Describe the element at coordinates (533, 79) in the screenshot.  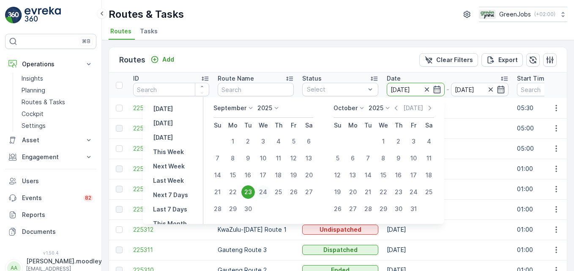
I see `p: Start Time` at that location.